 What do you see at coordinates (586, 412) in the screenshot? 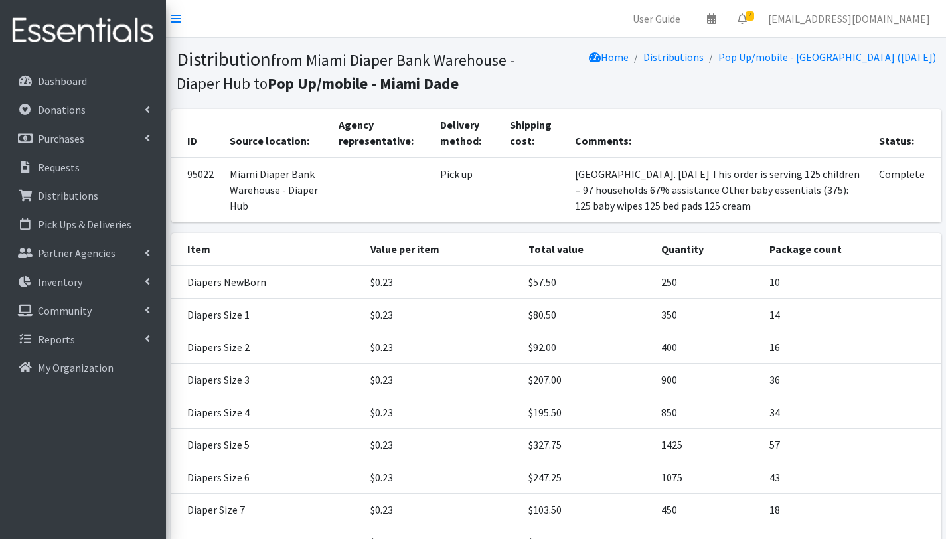
I see `td: $195.50` at bounding box center [586, 412].